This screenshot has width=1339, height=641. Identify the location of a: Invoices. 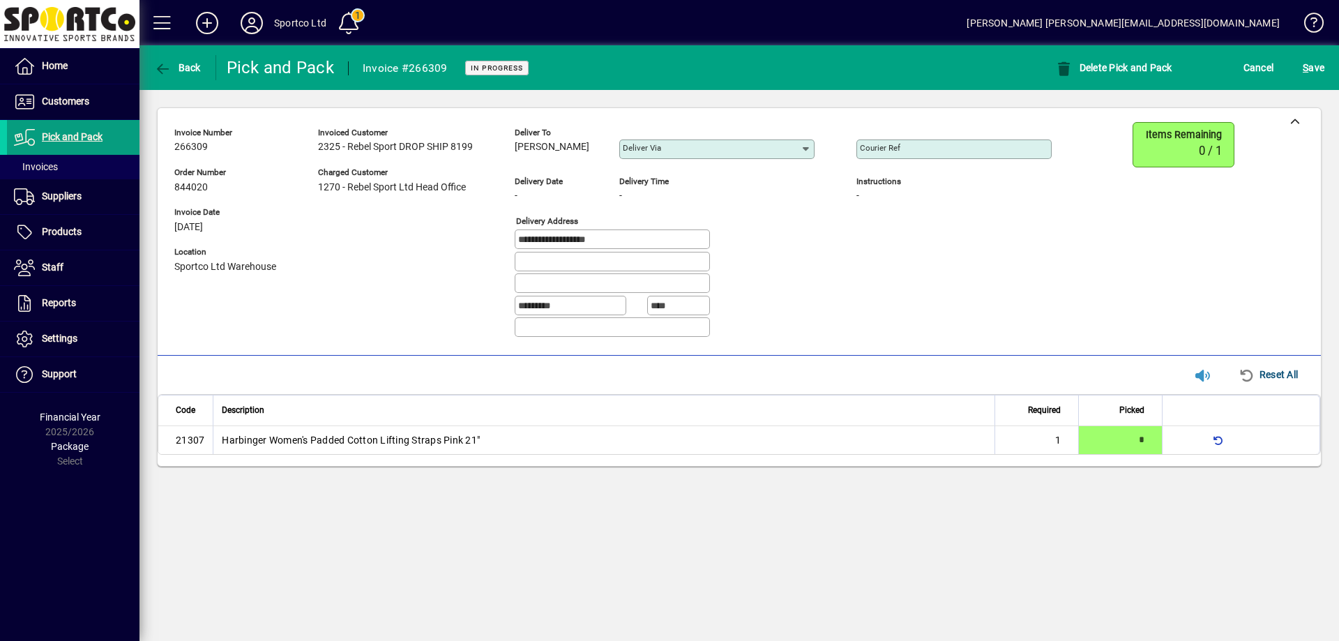
(73, 167).